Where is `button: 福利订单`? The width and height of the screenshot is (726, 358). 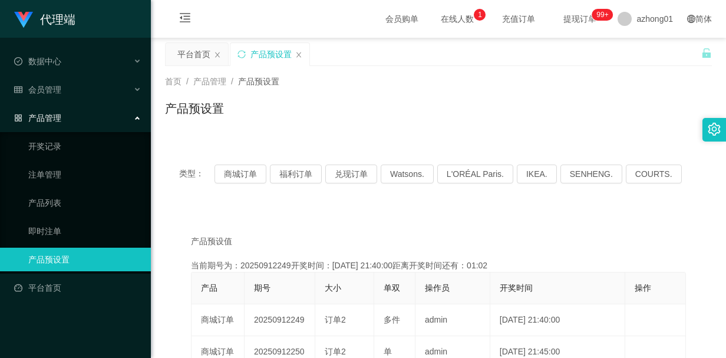
button: 福利订单 is located at coordinates (296, 174).